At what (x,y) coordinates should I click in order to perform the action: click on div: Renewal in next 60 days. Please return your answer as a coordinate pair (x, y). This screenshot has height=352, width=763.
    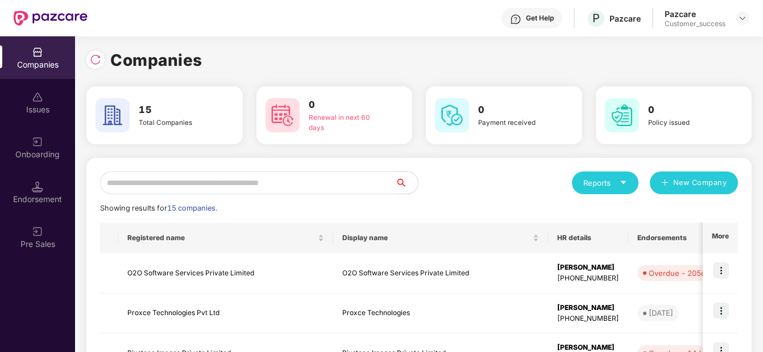
    Looking at the image, I should click on (347, 123).